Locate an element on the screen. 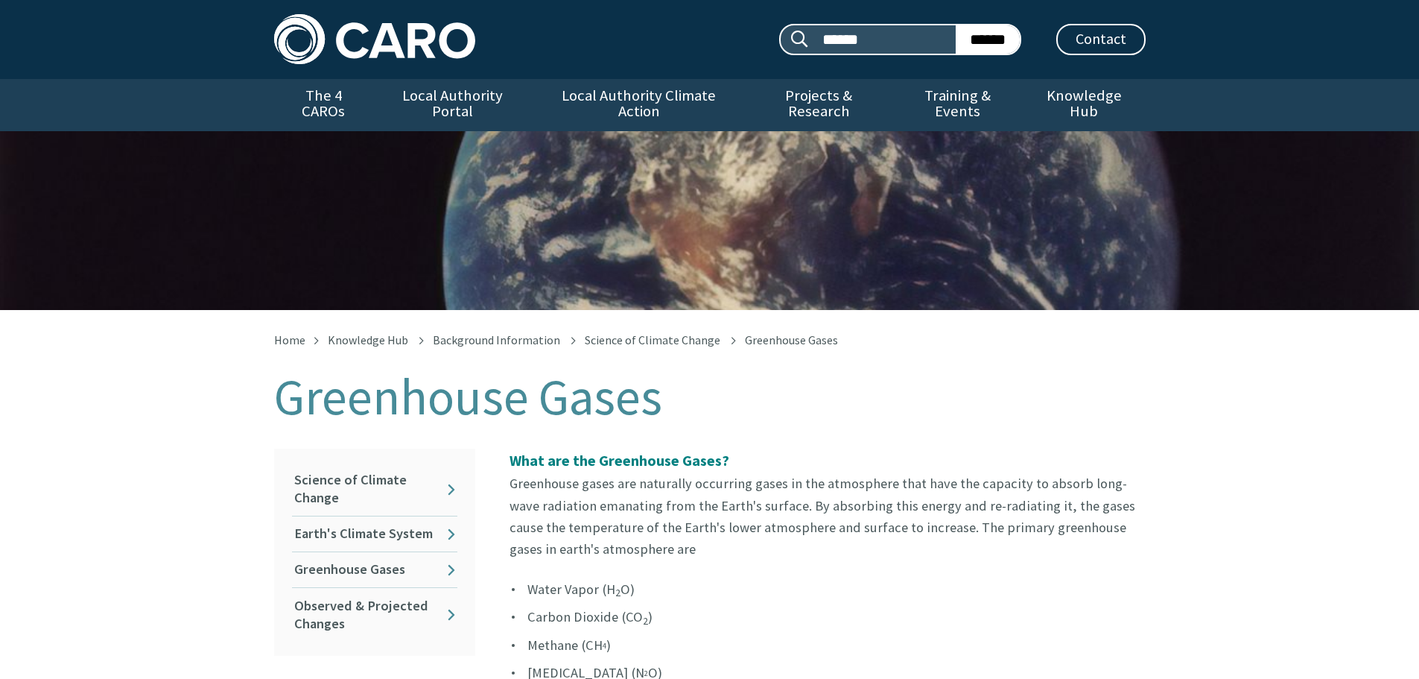 This screenshot has width=1419, height=679. a: Contact is located at coordinates (1101, 39).